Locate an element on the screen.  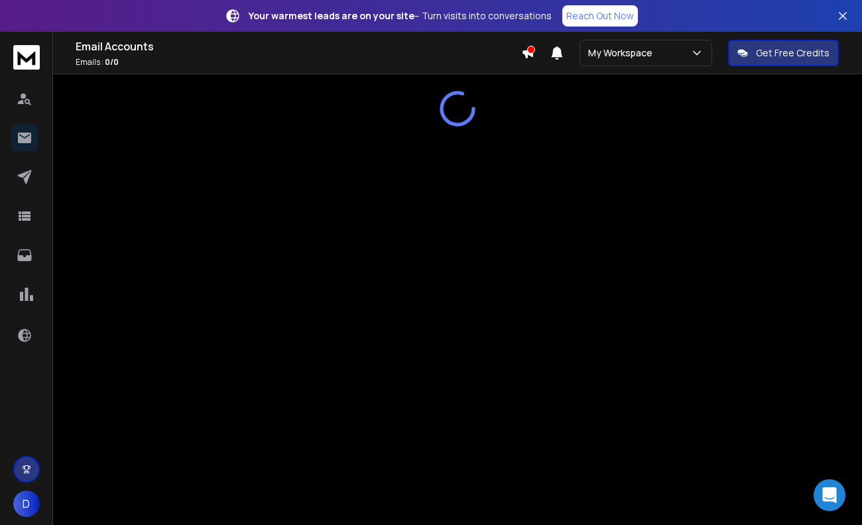
a: Reach Out Now is located at coordinates (600, 16).